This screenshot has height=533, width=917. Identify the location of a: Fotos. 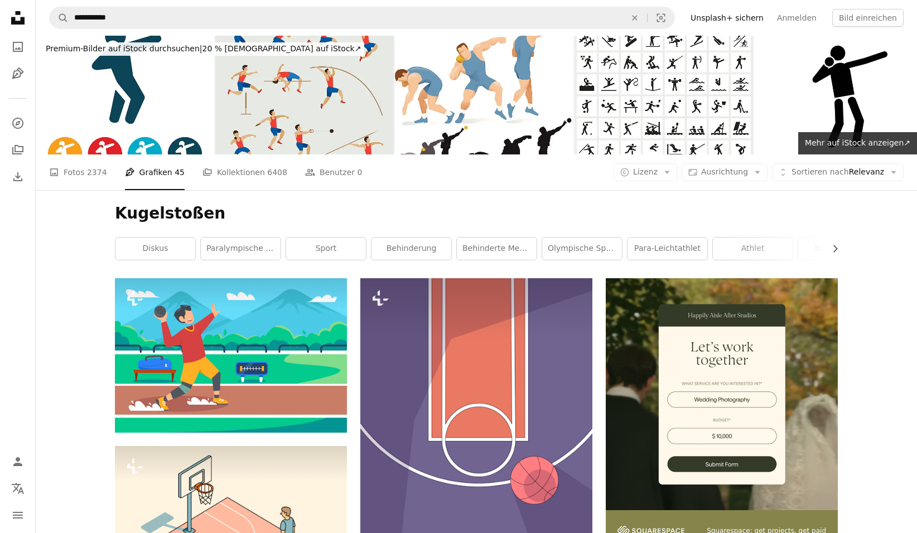
(18, 47).